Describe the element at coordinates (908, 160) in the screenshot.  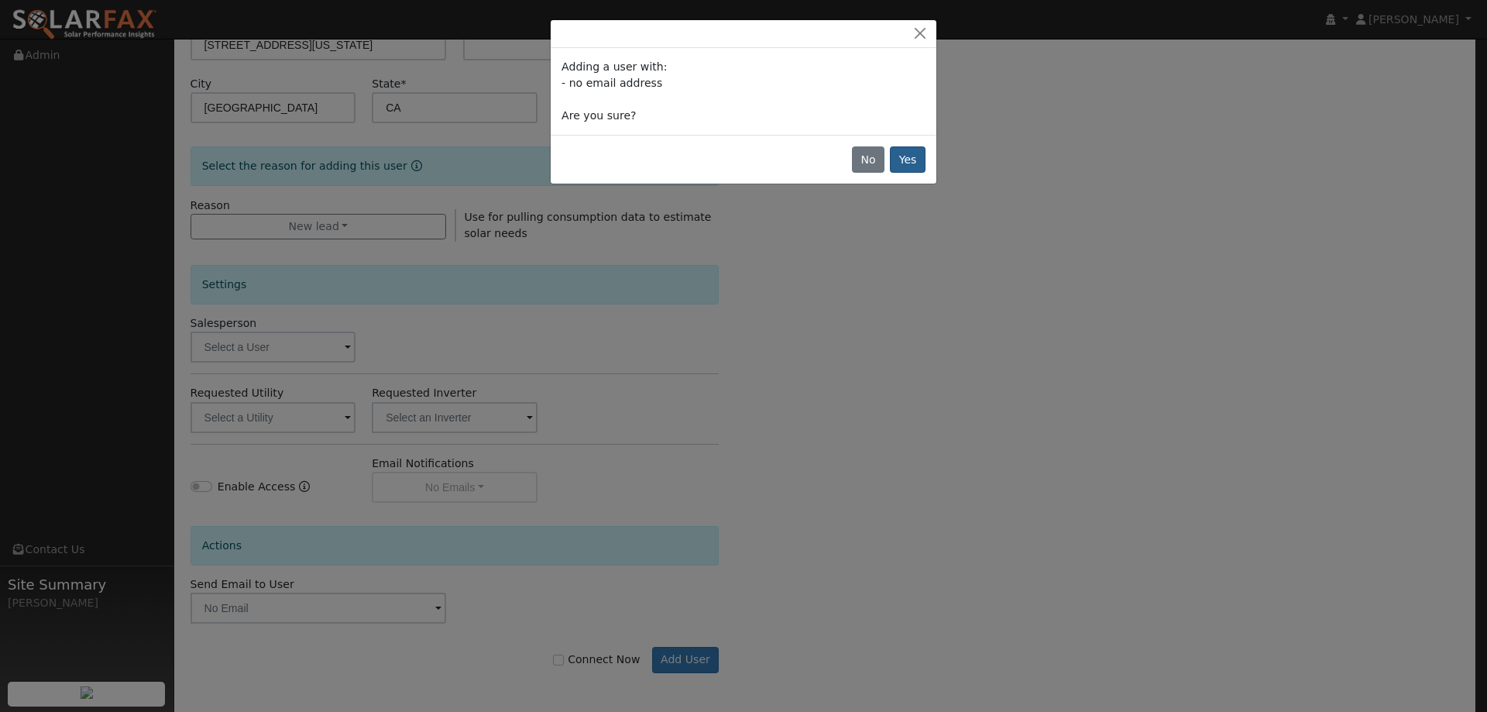
I see `button: Yes` at that location.